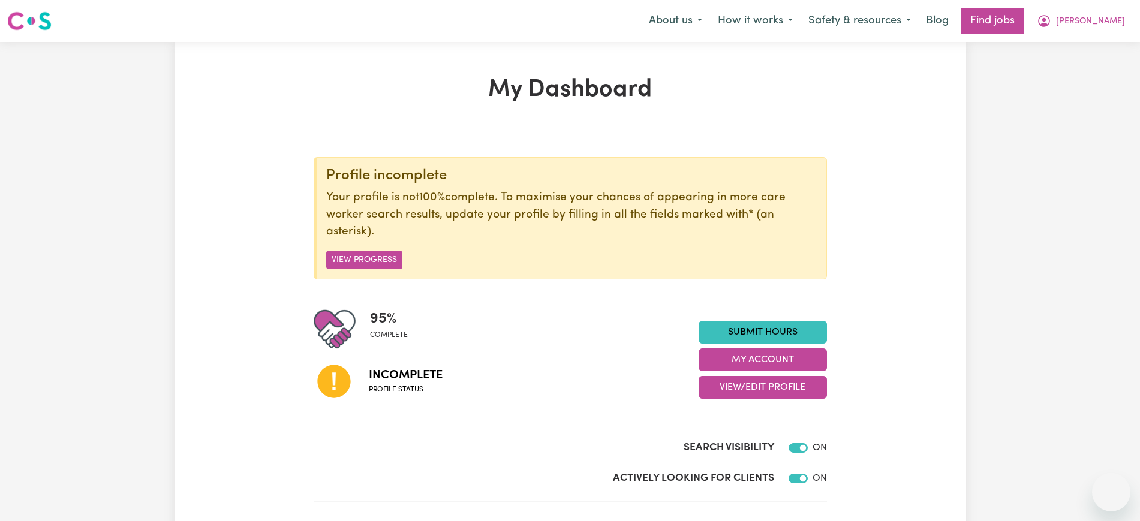  I want to click on p: Your profile is not complete. To maximise your chances of appearing in more care worker search re..., so click(572, 215).